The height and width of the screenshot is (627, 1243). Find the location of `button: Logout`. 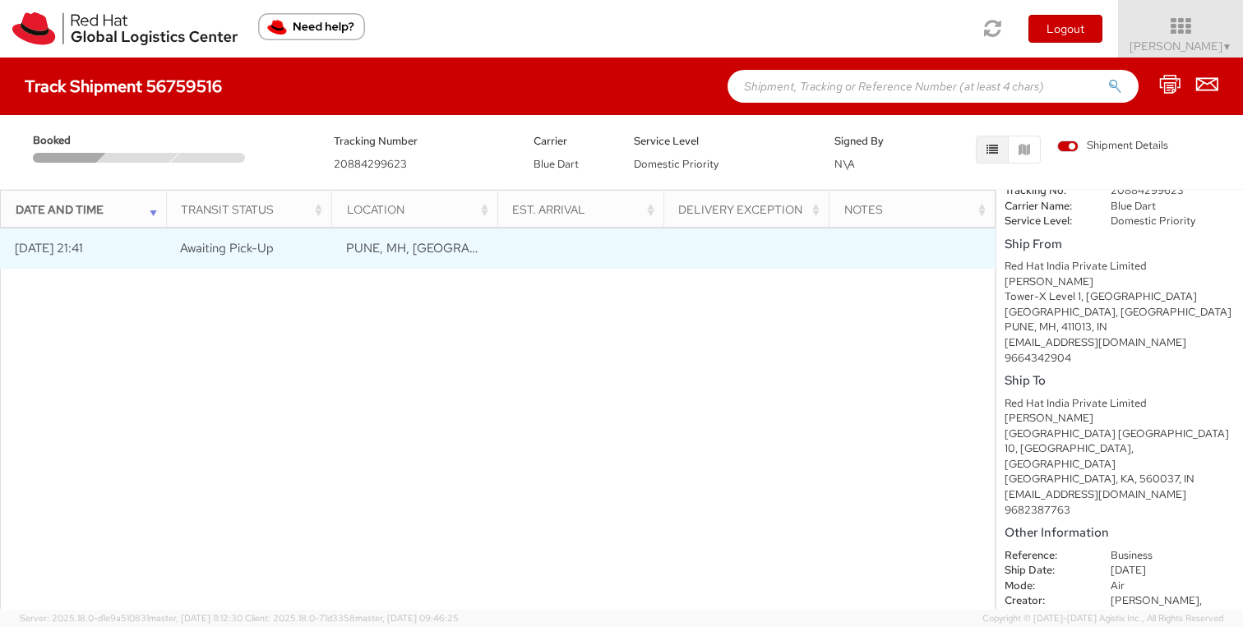

button: Logout is located at coordinates (1065, 29).